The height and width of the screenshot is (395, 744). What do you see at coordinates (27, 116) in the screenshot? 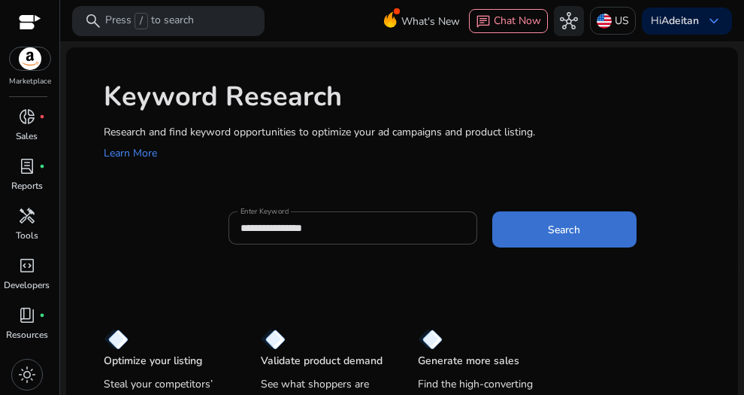
I see `span: donut_small` at bounding box center [27, 116].